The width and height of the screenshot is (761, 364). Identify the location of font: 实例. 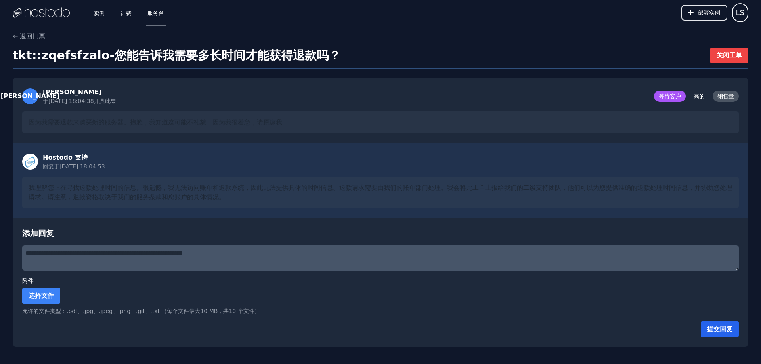
(99, 13).